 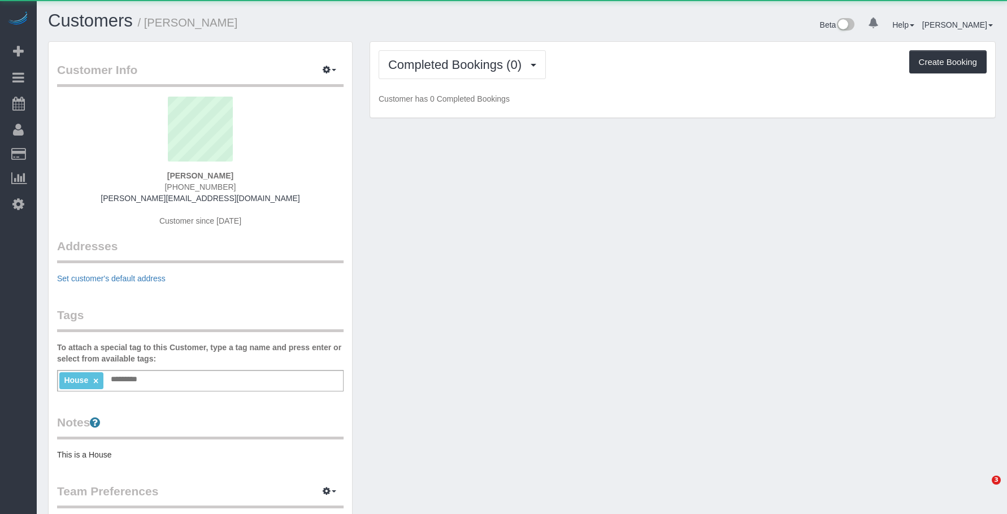 I want to click on label: To attach a special tag to this Customer, type a tag name and press enter or select from availabl..., so click(x=200, y=353).